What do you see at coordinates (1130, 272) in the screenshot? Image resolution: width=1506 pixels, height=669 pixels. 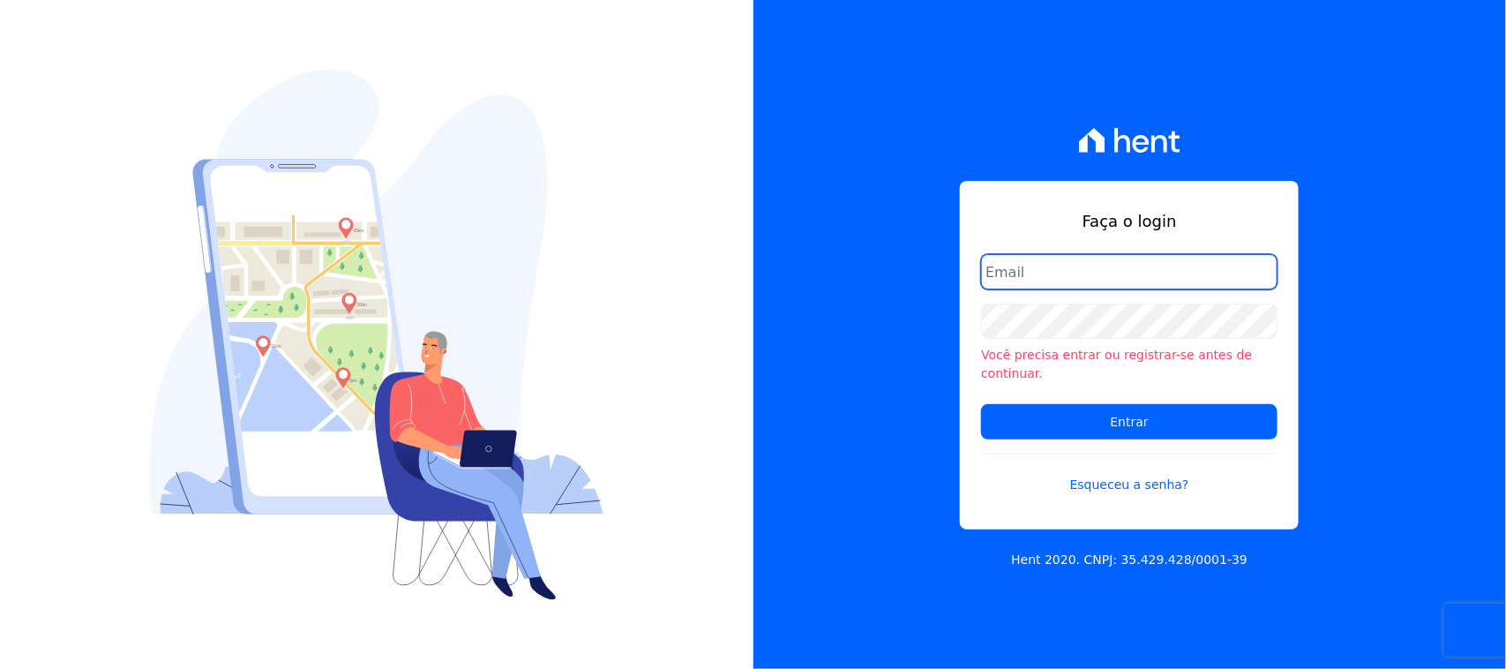 I see `input: Email` at bounding box center [1130, 272].